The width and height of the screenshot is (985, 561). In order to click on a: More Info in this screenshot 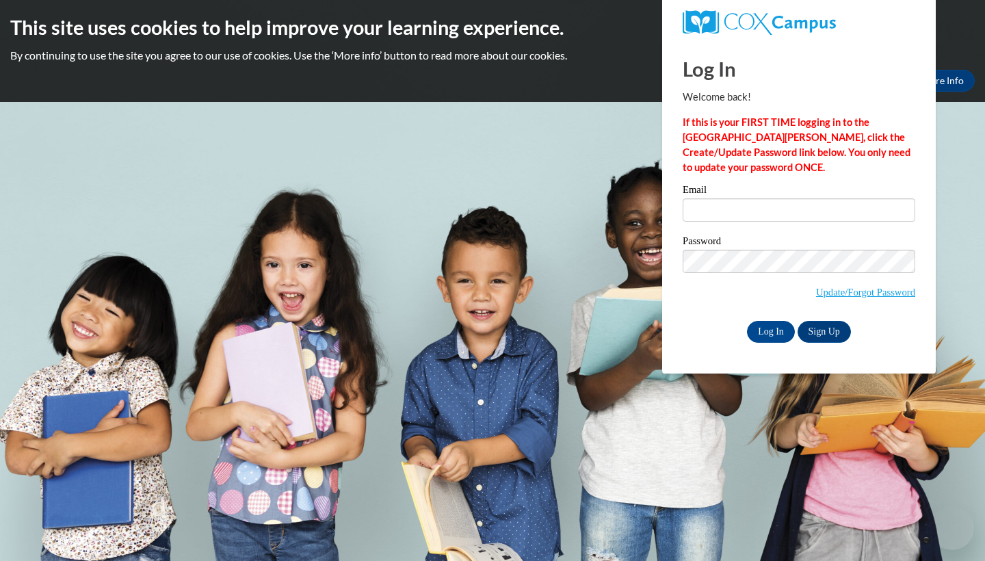, I will do `click(942, 81)`.